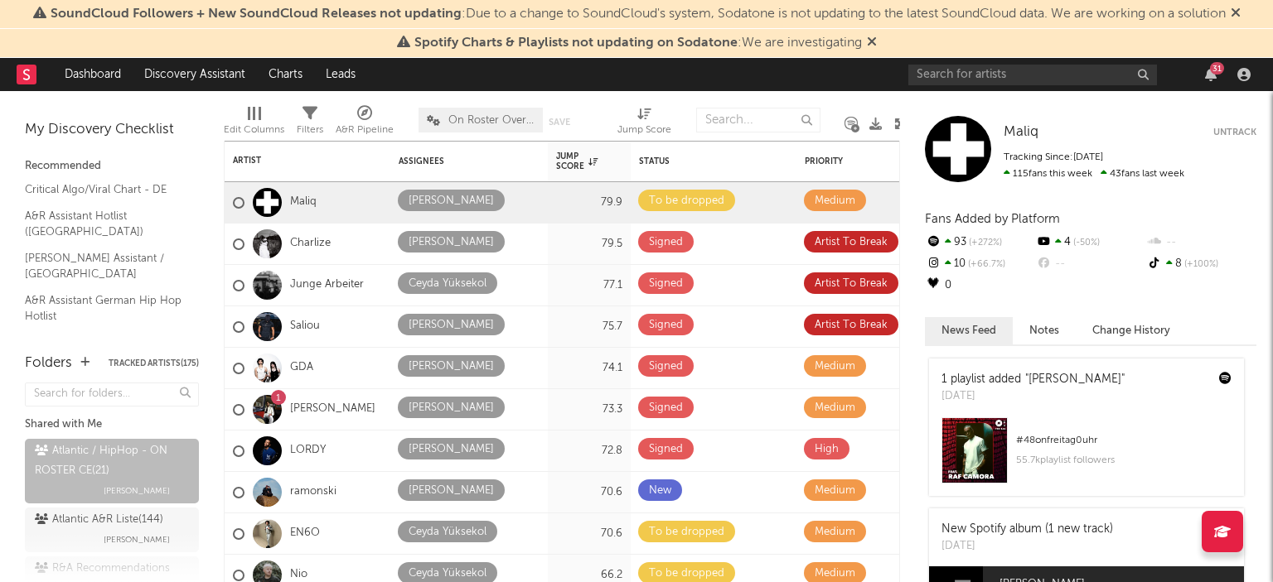  Describe the element at coordinates (109, 462) in the screenshot. I see `div: Atlantic / HipHop - ON ROSTER CE ( 21 )` at that location.